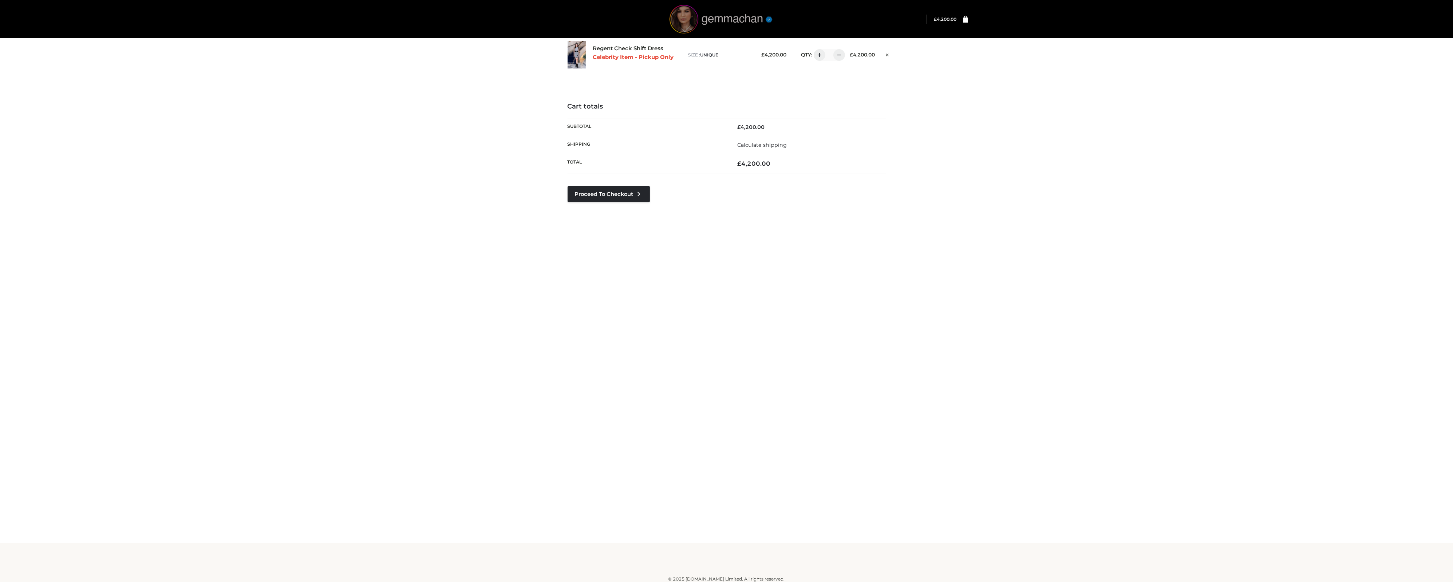 The height and width of the screenshot is (582, 1453). Describe the element at coordinates (818, 55) in the screenshot. I see `div: QTY:` at that location.